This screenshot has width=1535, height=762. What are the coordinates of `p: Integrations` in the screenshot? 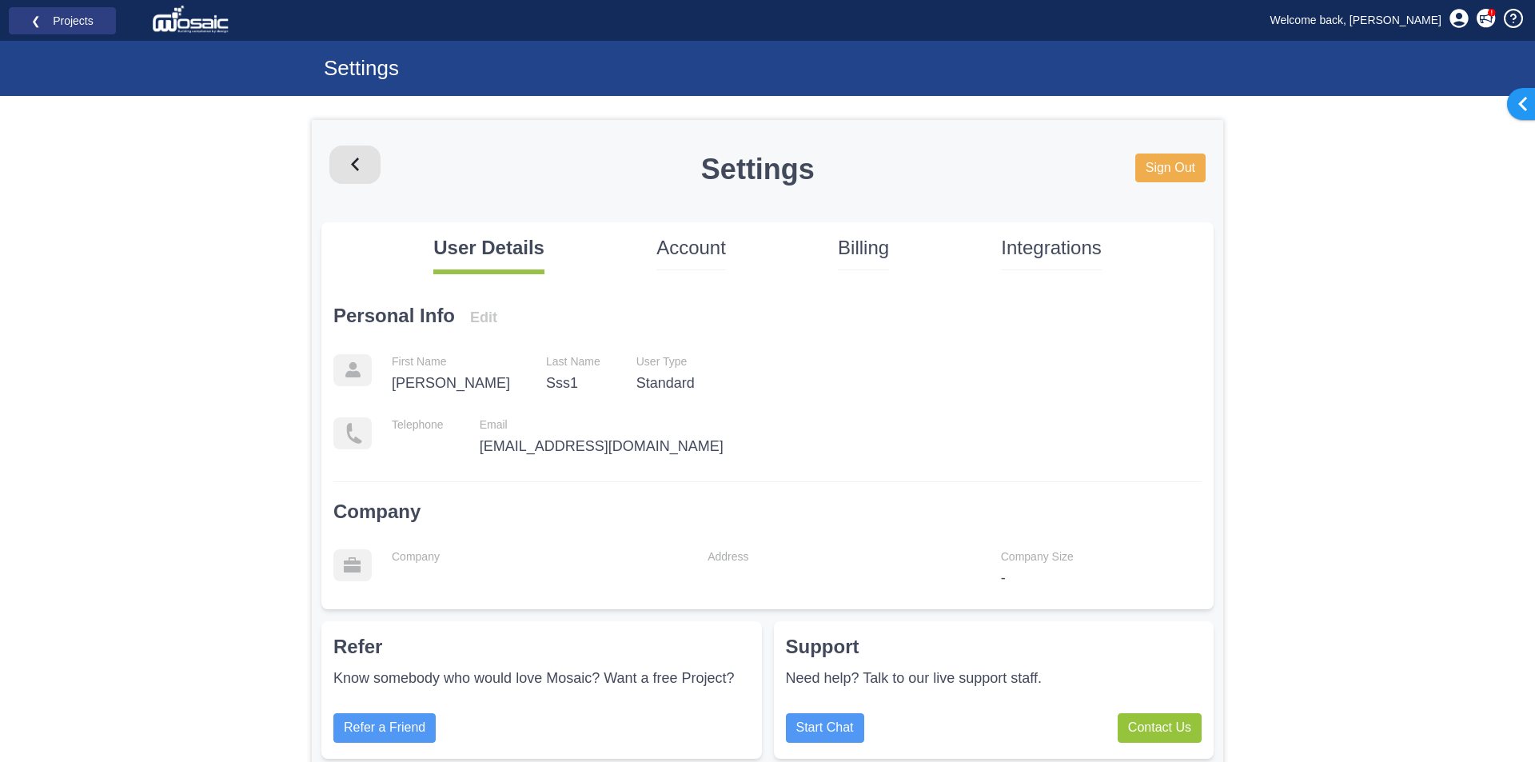 It's located at (1050, 248).